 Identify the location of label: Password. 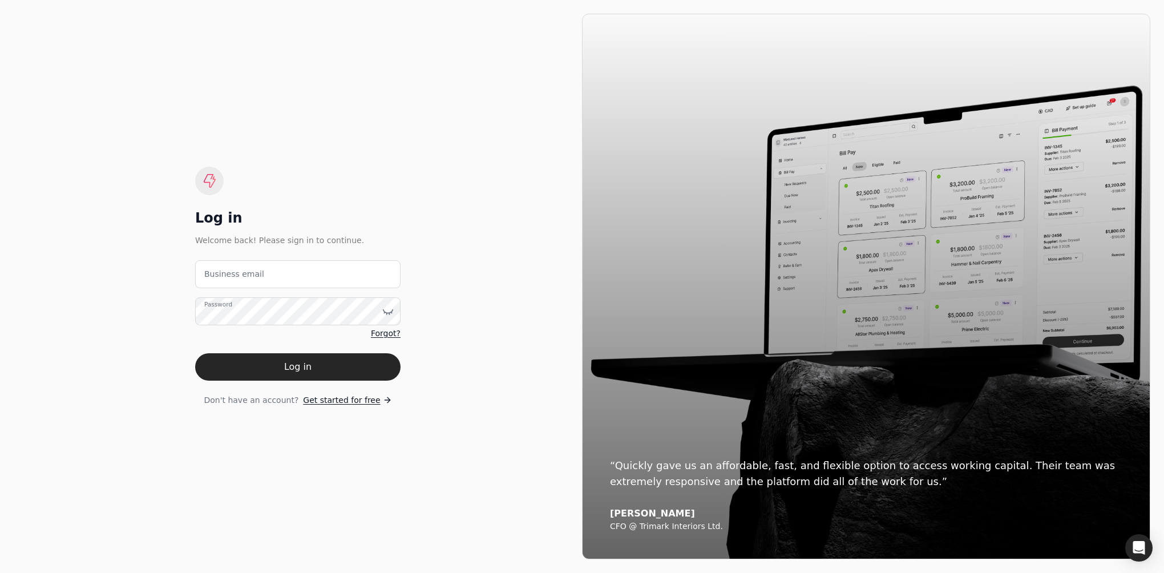
(218, 305).